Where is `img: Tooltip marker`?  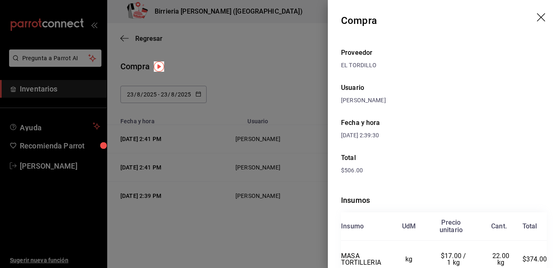
img: Tooltip marker is located at coordinates (159, 66).